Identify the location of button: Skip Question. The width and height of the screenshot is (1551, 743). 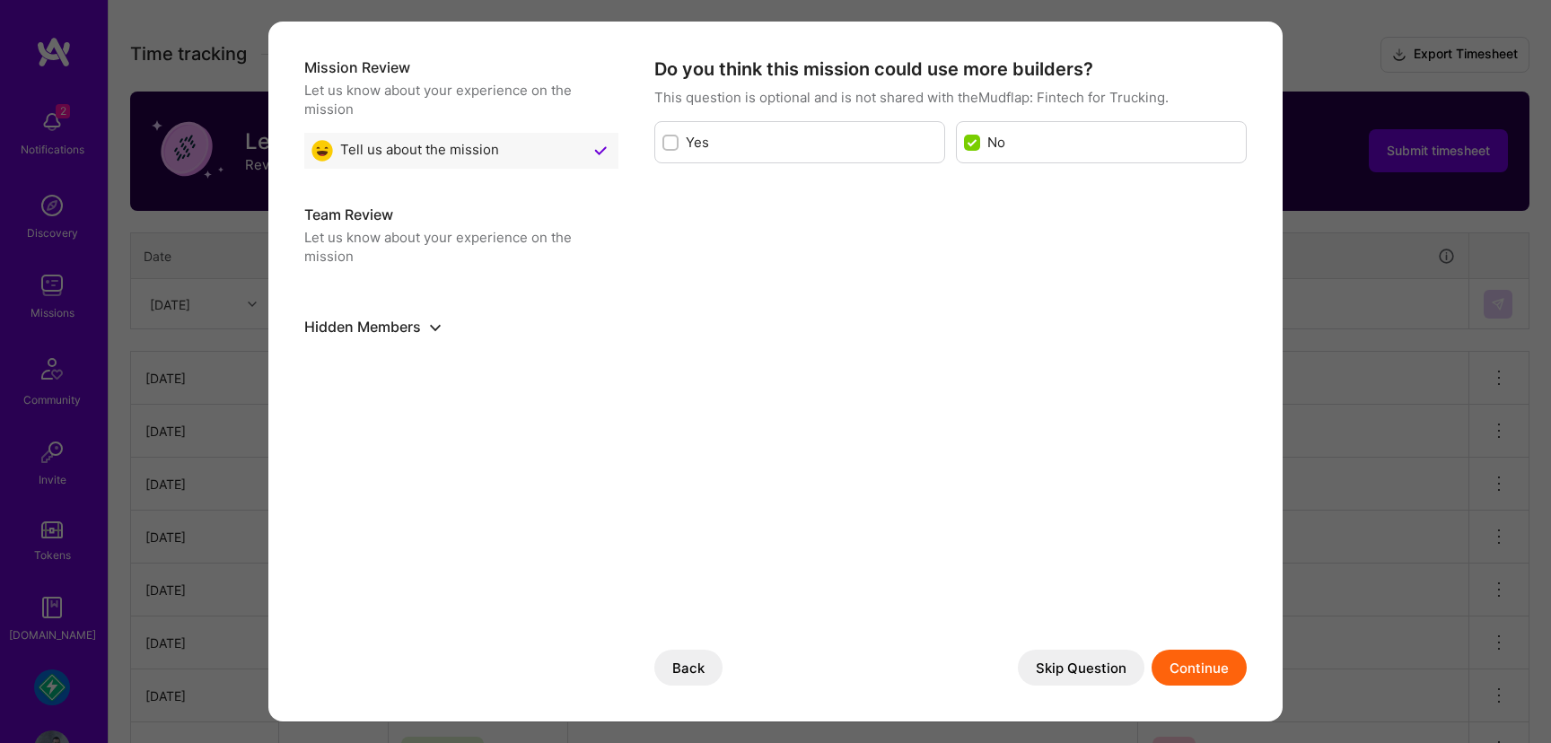
(1081, 668).